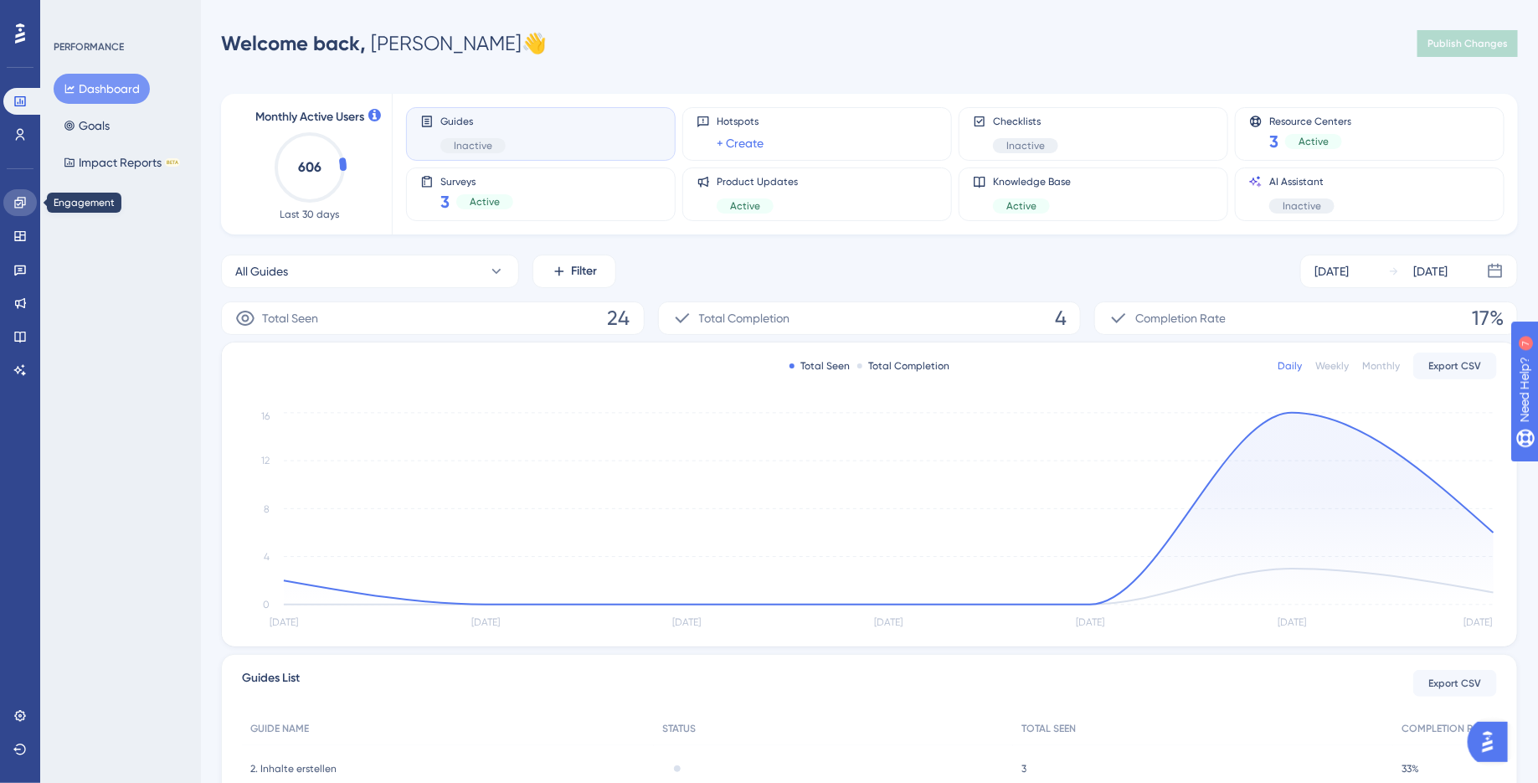 The height and width of the screenshot is (783, 1538). Describe the element at coordinates (172, 162) in the screenshot. I see `div: BETA` at that location.